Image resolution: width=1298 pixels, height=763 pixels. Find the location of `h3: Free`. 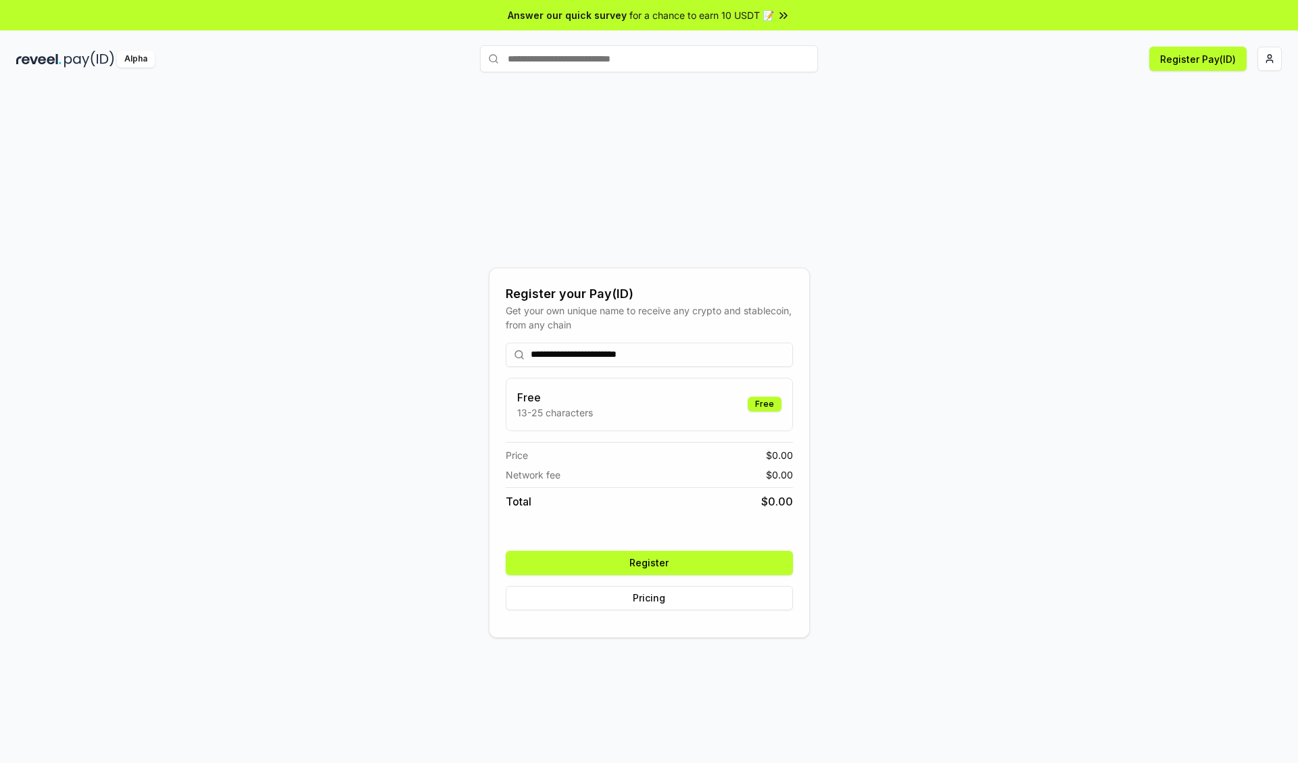

h3: Free is located at coordinates (555, 398).